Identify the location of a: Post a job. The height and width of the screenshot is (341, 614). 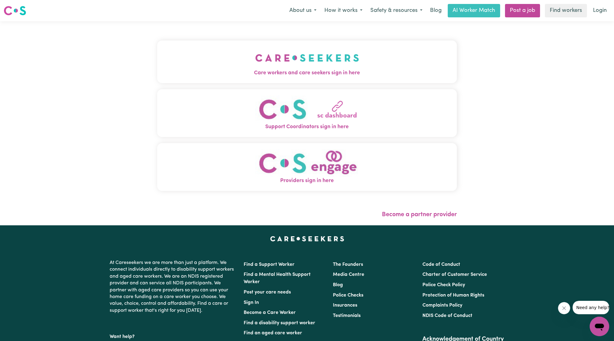
(522, 11).